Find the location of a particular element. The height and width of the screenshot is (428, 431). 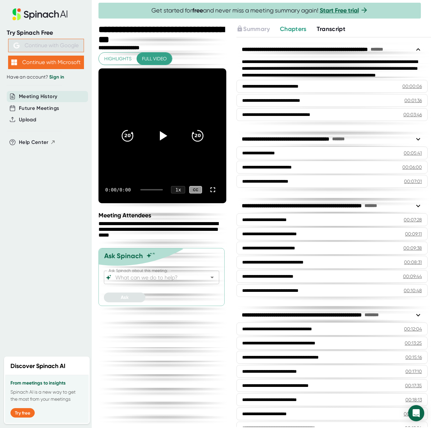

a: Sign in is located at coordinates (57, 77).